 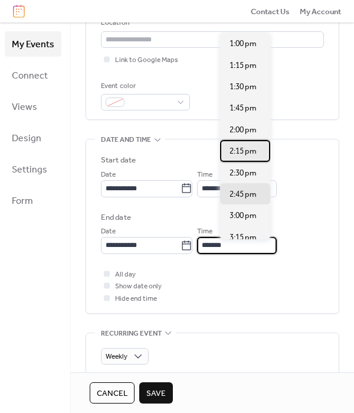 I want to click on span: Show date only, so click(x=138, y=286).